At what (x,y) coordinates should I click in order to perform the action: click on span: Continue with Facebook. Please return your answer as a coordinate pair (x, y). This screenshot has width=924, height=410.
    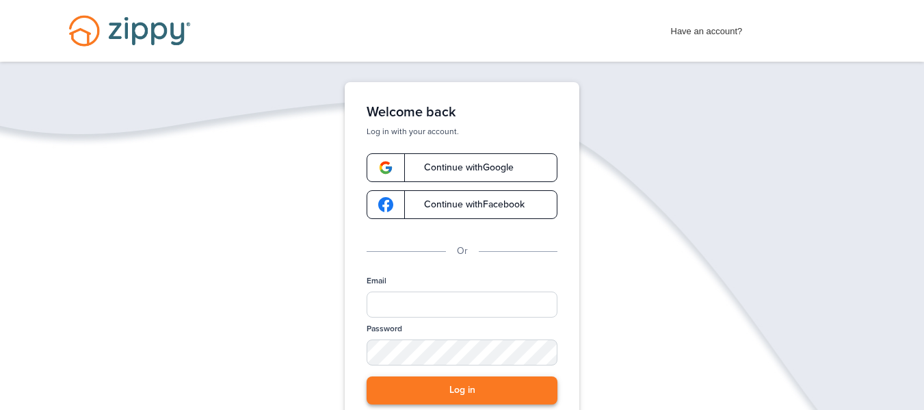
    Looking at the image, I should click on (467, 205).